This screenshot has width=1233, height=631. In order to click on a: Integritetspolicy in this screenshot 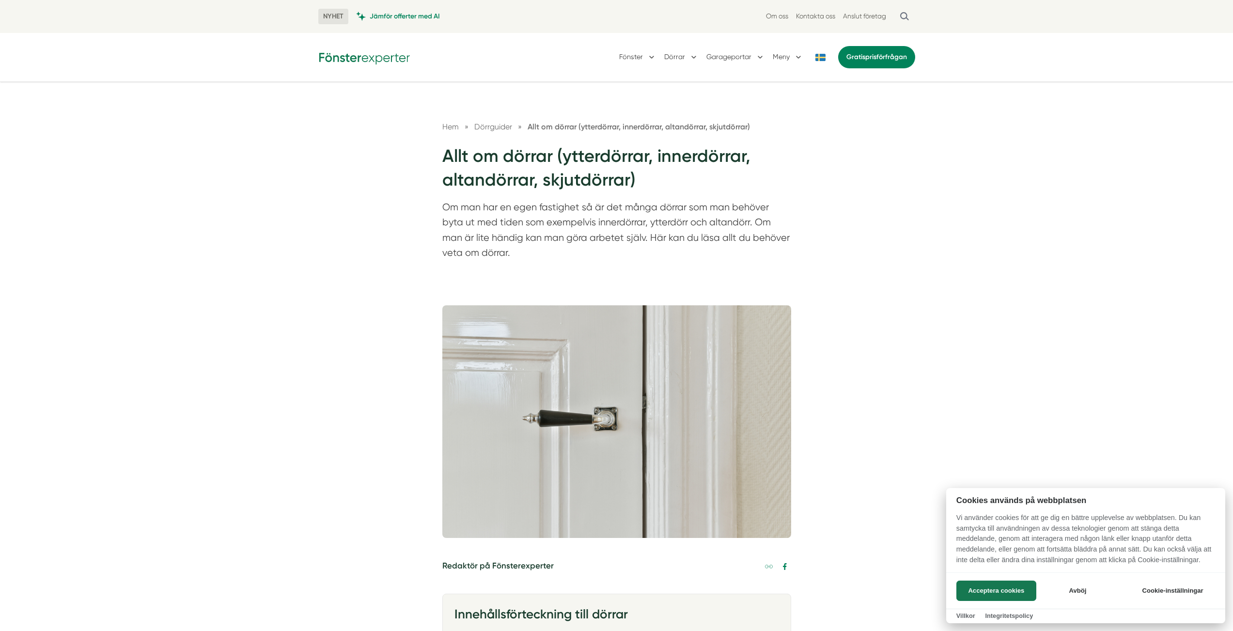, I will do `click(1009, 615)`.